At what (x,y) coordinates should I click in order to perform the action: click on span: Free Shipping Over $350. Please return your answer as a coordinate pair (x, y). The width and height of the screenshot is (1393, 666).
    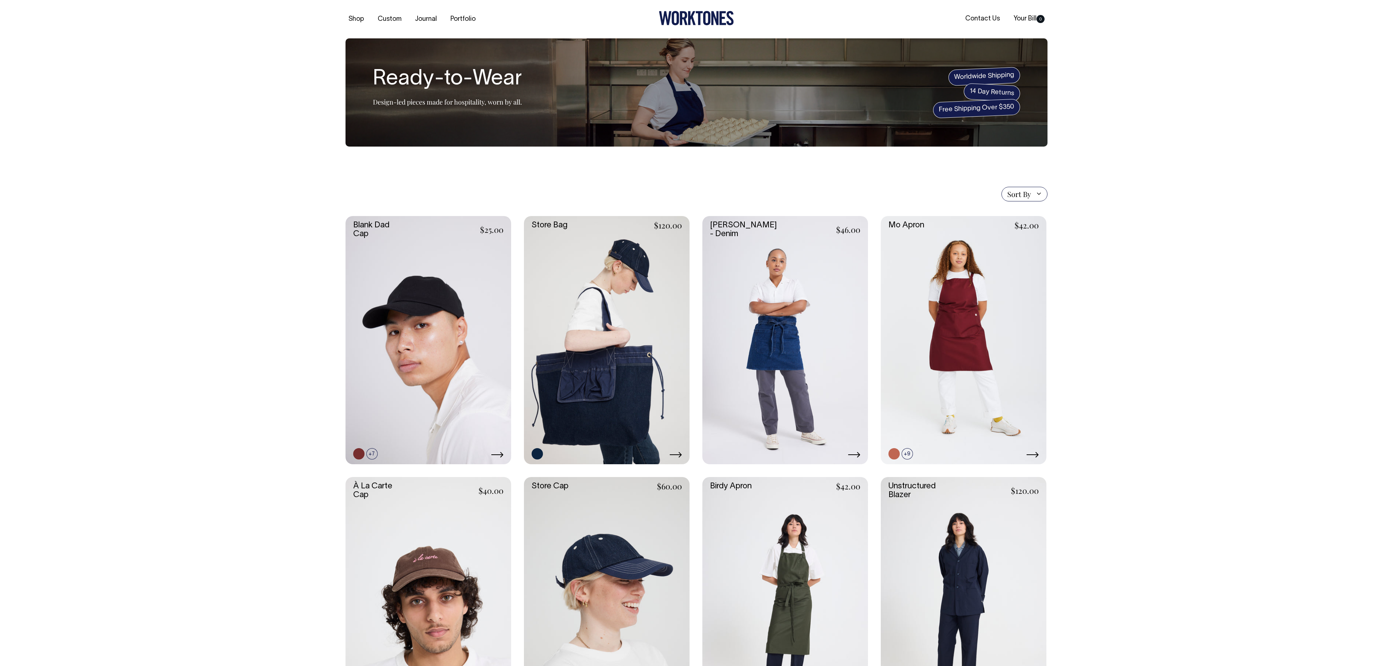
    Looking at the image, I should click on (976, 109).